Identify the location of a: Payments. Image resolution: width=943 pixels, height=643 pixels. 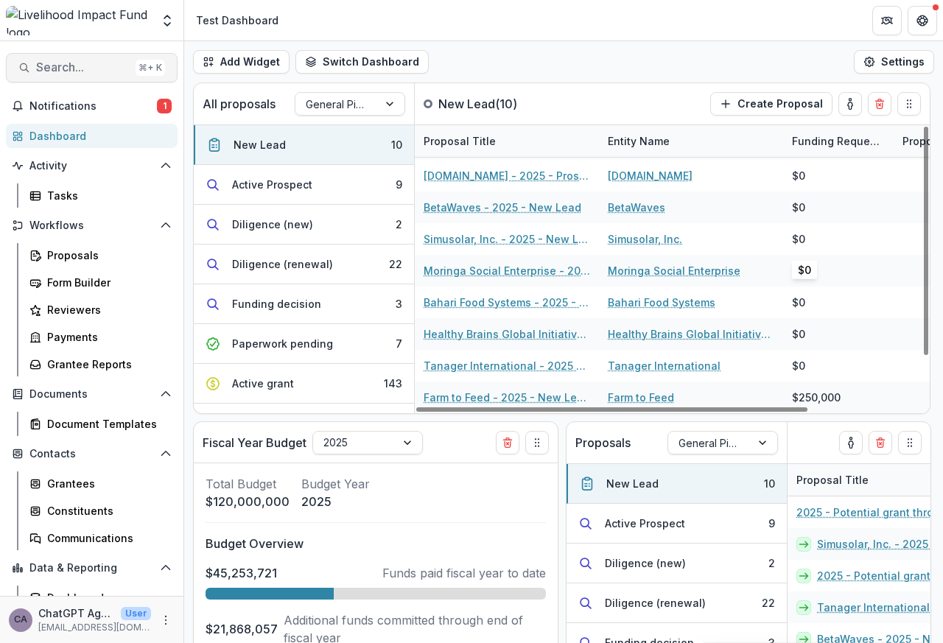
(100, 337).